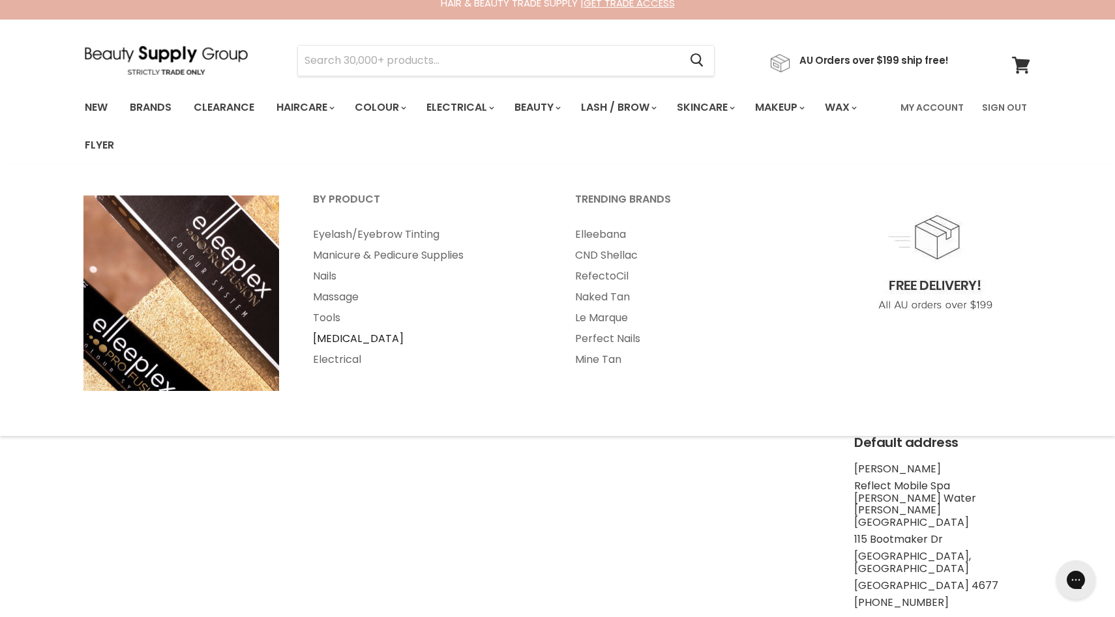 Image resolution: width=1115 pixels, height=617 pixels. Describe the element at coordinates (536, 108) in the screenshot. I see `a: Beauty` at that location.